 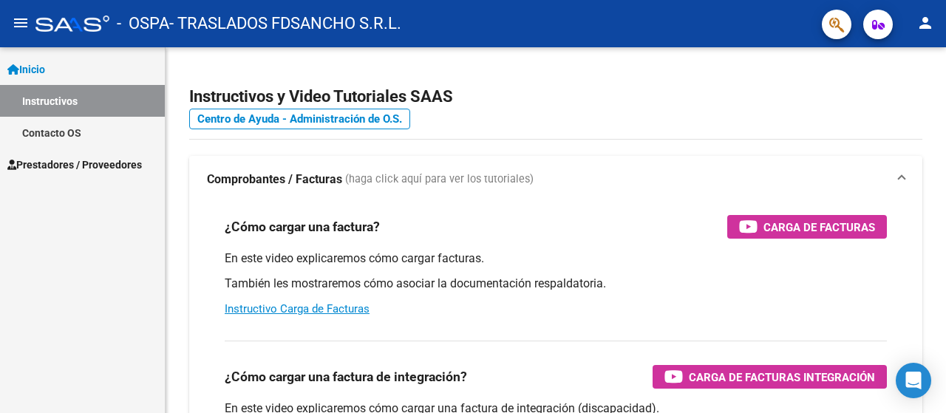 I want to click on span: Inicio, so click(x=26, y=69).